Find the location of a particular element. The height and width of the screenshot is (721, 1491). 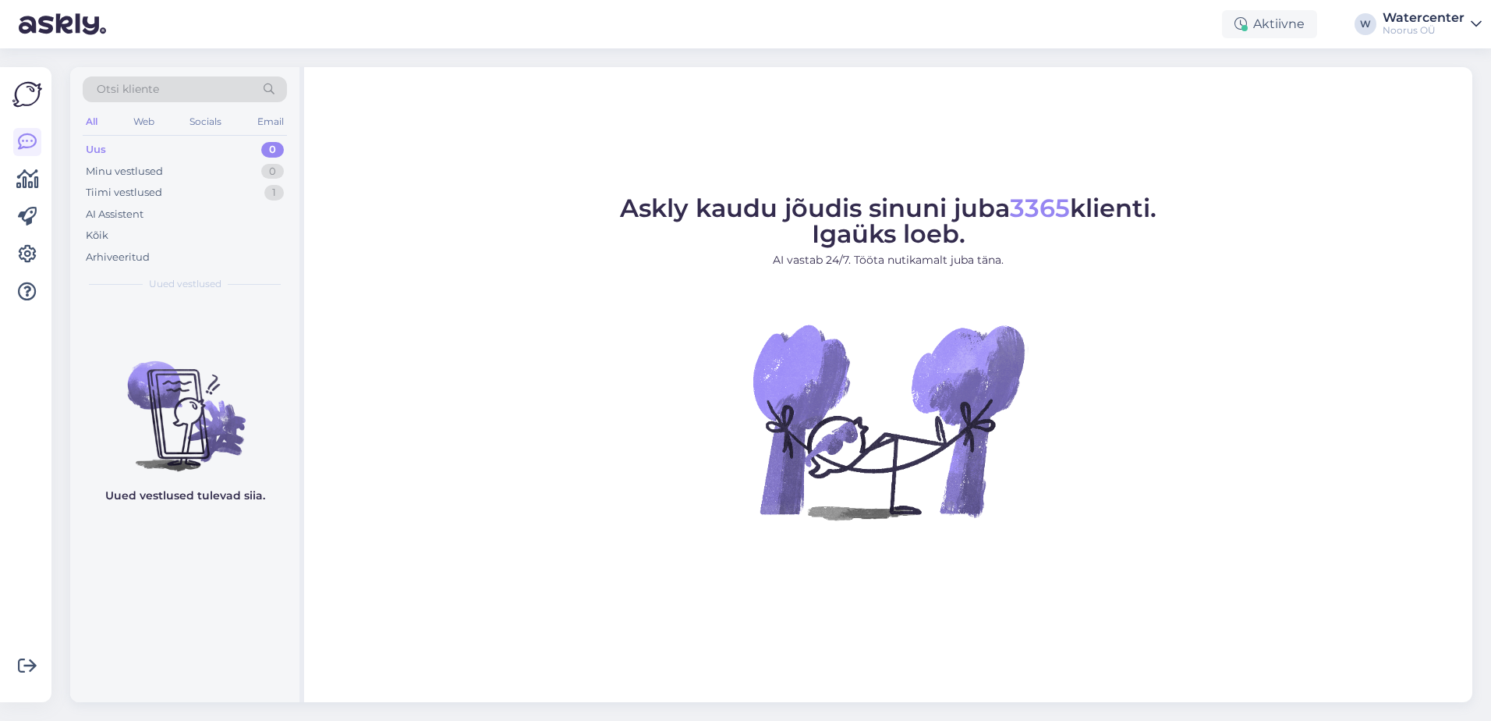

img: No Chat active is located at coordinates (888, 421).